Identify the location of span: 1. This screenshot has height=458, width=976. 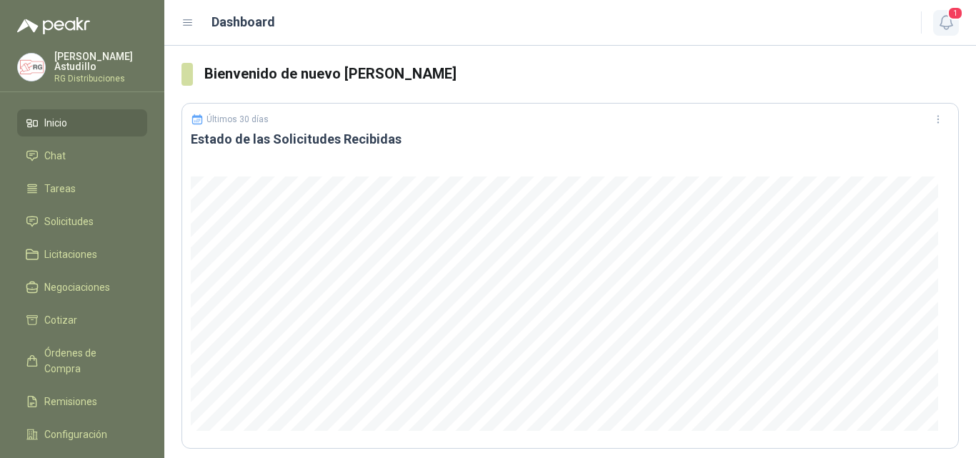
(956, 13).